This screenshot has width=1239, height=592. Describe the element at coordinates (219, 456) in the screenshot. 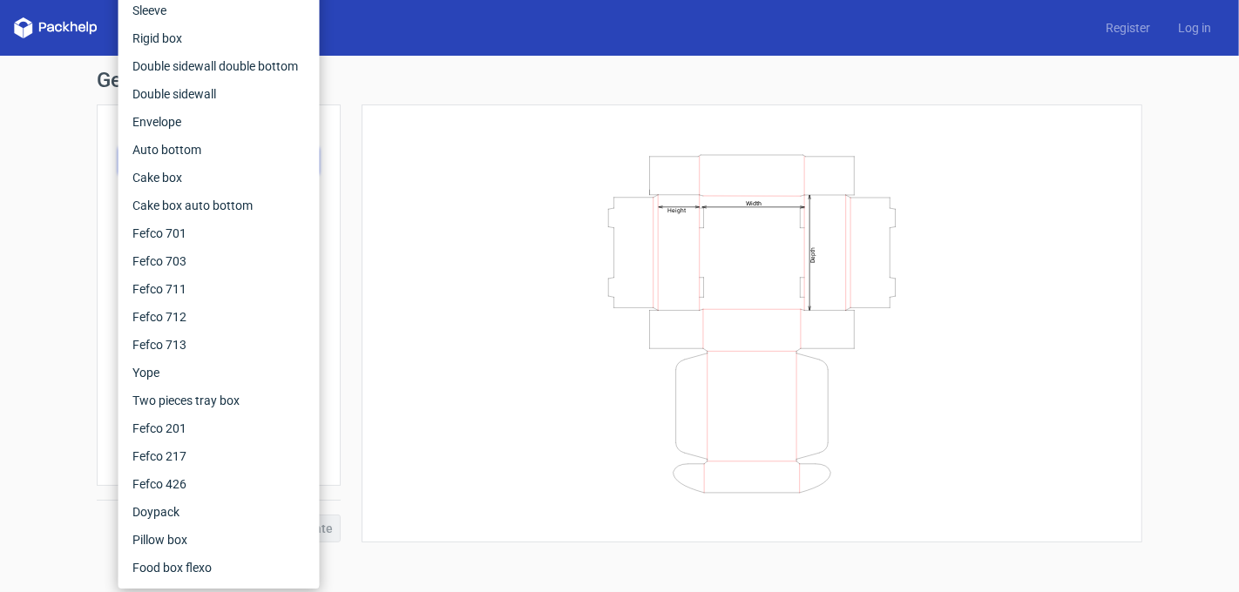

I see `div: Fefco 217` at that location.